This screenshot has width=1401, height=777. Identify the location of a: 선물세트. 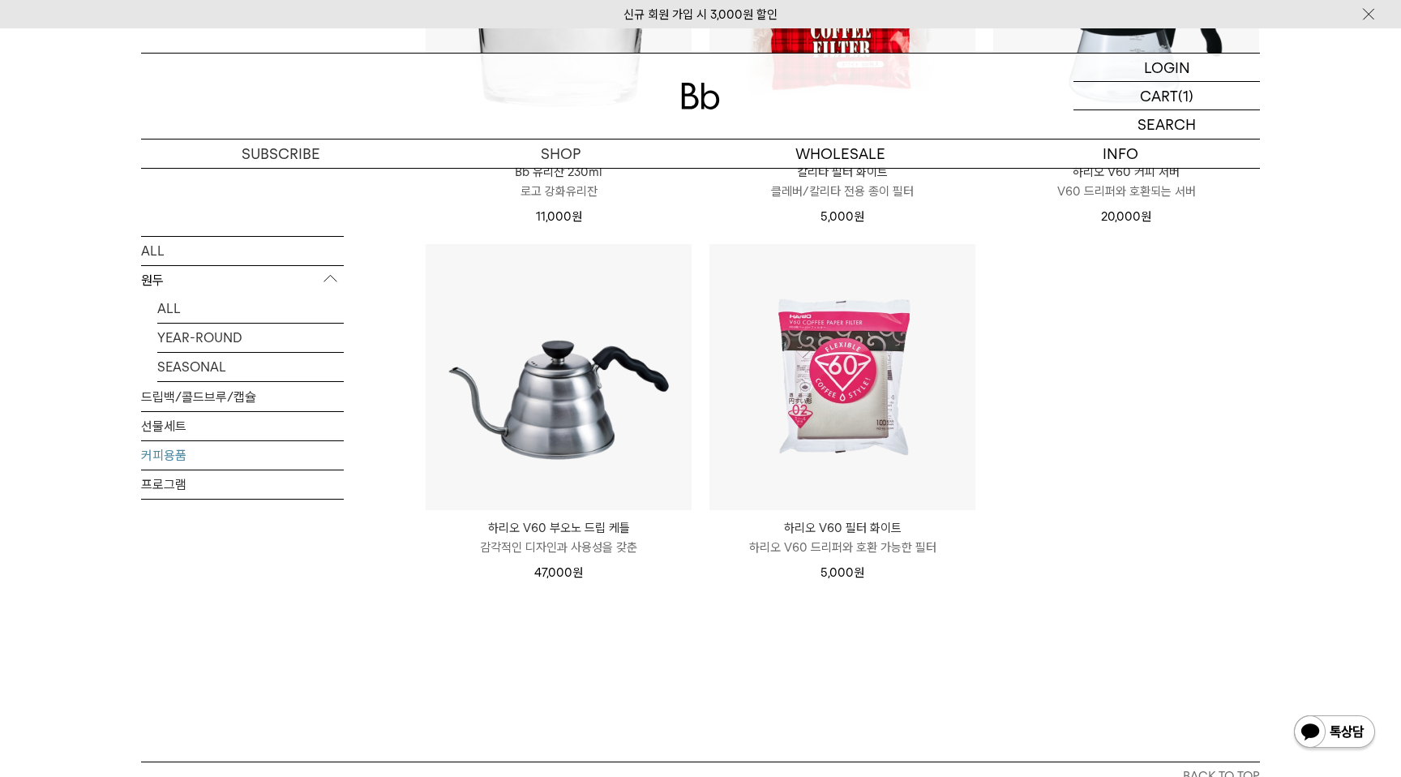
(242, 425).